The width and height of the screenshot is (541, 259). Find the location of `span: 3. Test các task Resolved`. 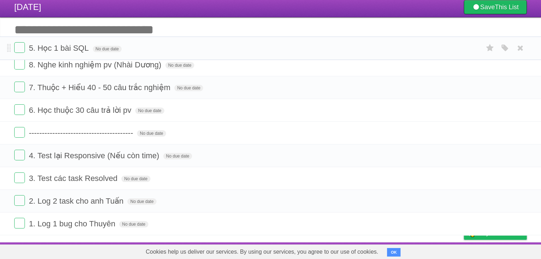

span: 3. Test các task Resolved is located at coordinates (74, 178).